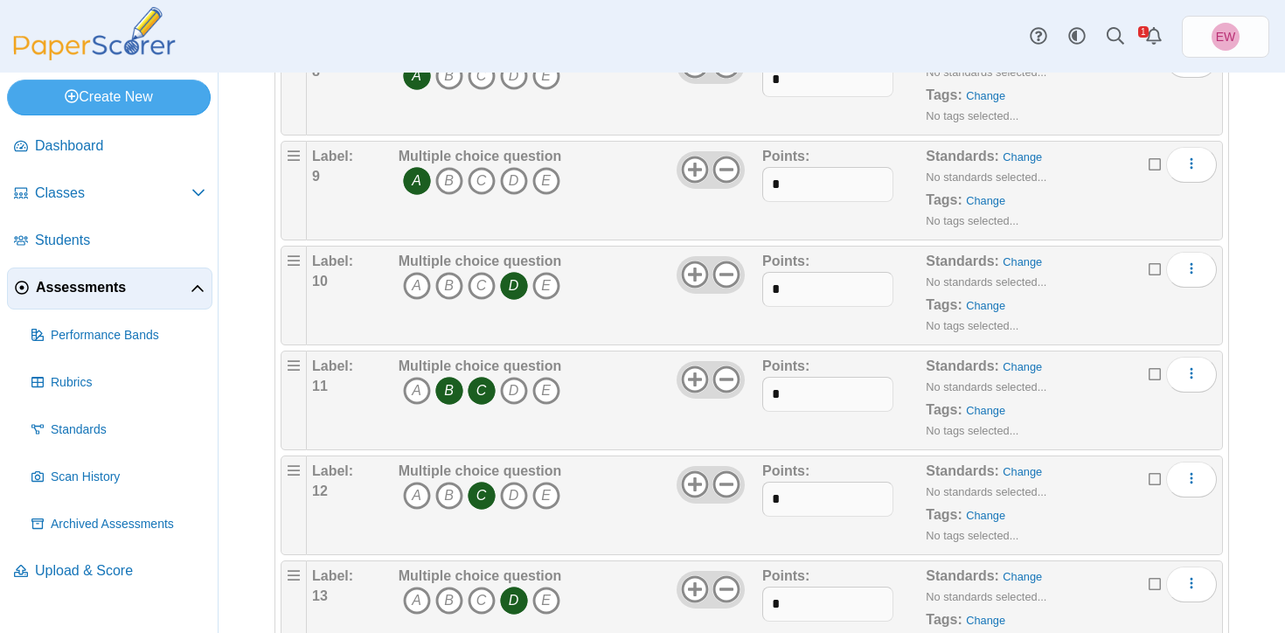 The image size is (1285, 633). Describe the element at coordinates (118, 430) in the screenshot. I see `a: Standards` at that location.